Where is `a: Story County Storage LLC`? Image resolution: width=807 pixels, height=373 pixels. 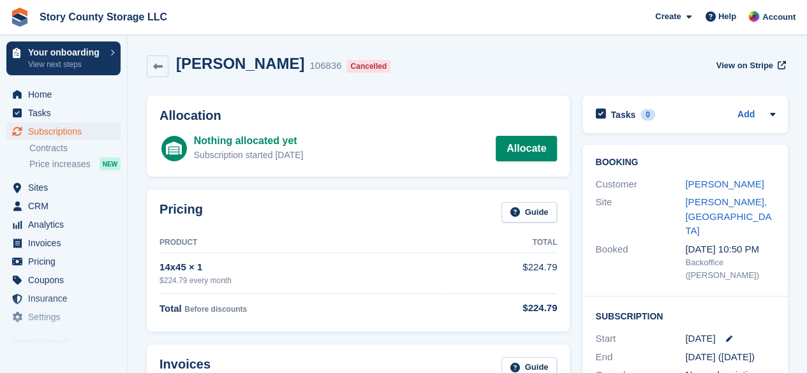 a: Story County Storage LLC is located at coordinates (103, 17).